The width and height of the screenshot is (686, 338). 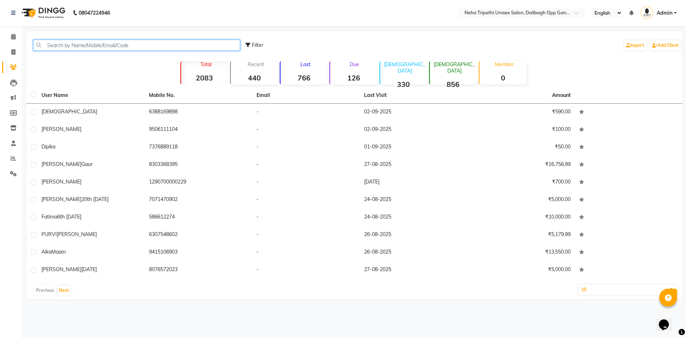 I want to click on a: Import, so click(x=635, y=45).